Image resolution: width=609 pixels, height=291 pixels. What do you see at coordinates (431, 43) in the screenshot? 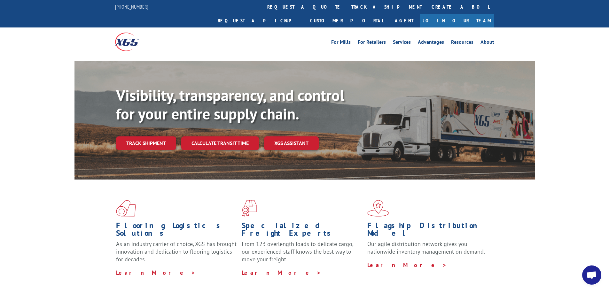
I see `a: Advantages` at bounding box center [431, 43].